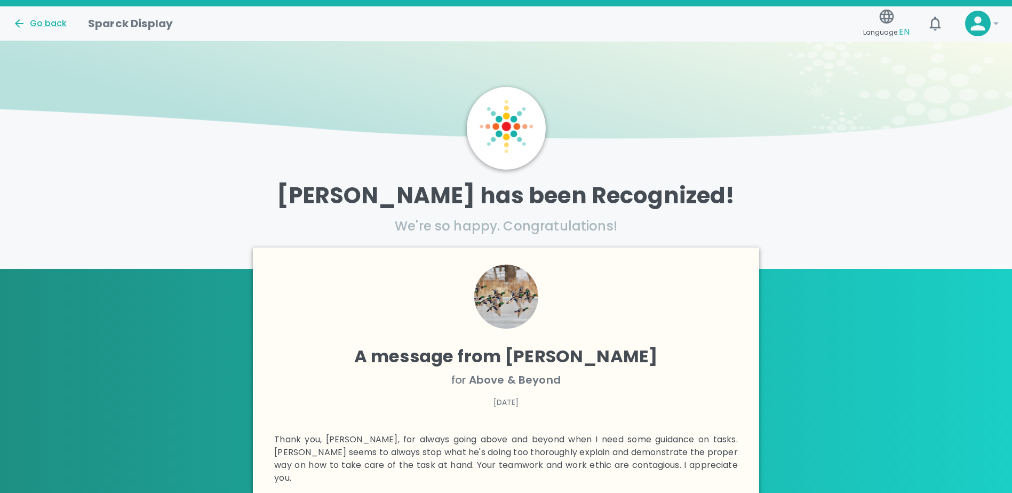  What do you see at coordinates (506, 380) in the screenshot?
I see `p: for` at bounding box center [506, 380].